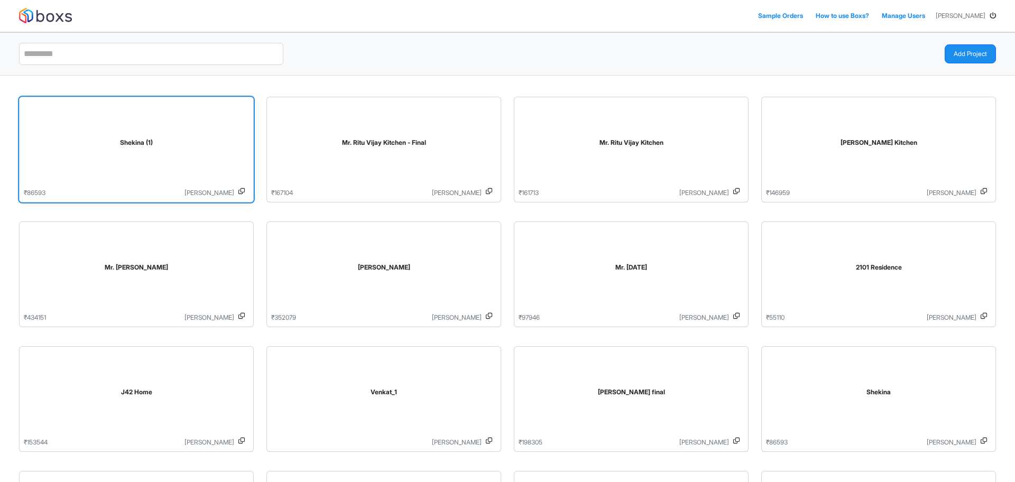 This screenshot has height=482, width=1015. Describe the element at coordinates (775, 318) in the screenshot. I see `p: ₹ 55110` at that location.